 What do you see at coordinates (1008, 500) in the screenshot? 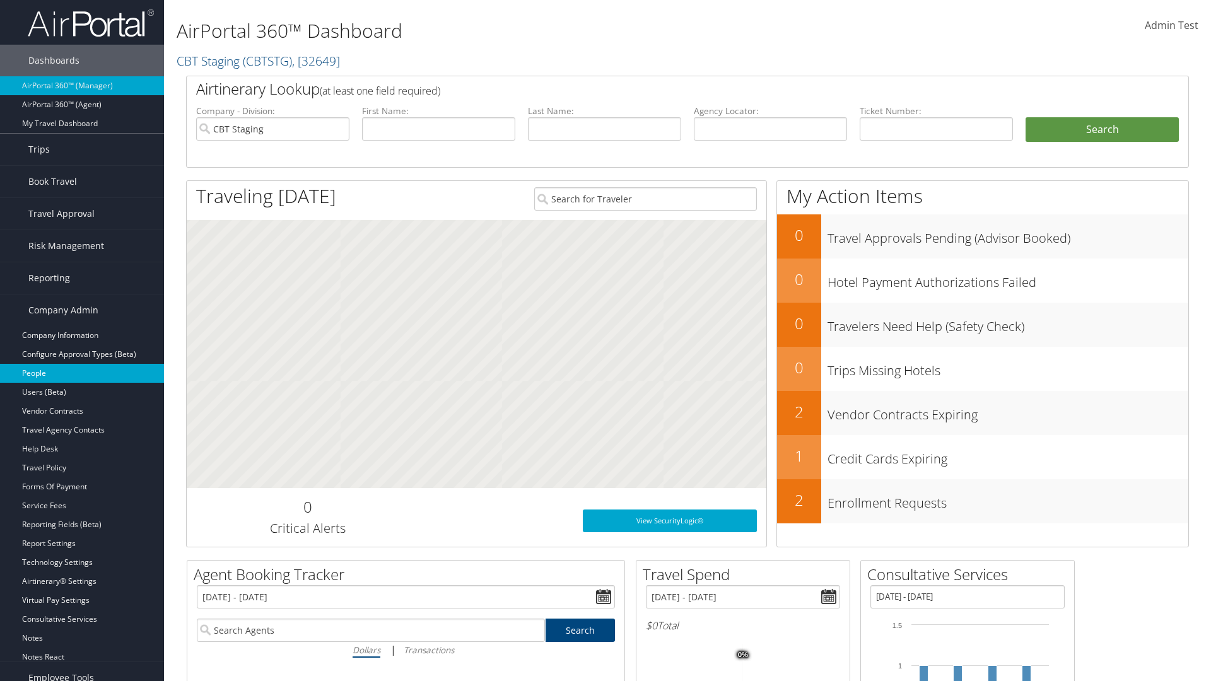
I see `h3: Enrollment Requests` at bounding box center [1008, 500].